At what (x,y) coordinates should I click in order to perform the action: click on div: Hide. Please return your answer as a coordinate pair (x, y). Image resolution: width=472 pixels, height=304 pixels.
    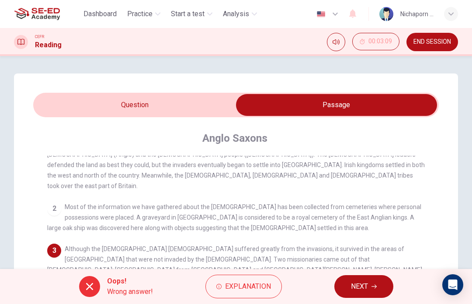
    Looking at the image, I should click on (376, 42).